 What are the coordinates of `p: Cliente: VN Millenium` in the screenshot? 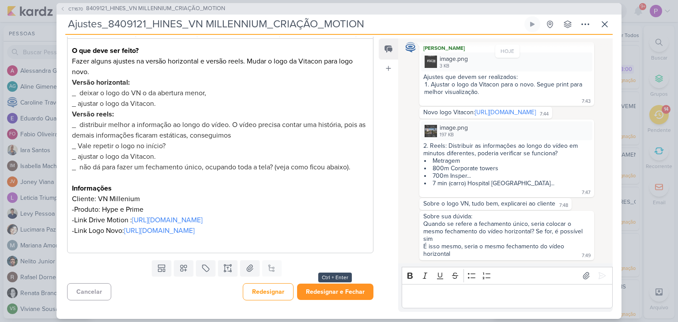 It's located at (220, 199).